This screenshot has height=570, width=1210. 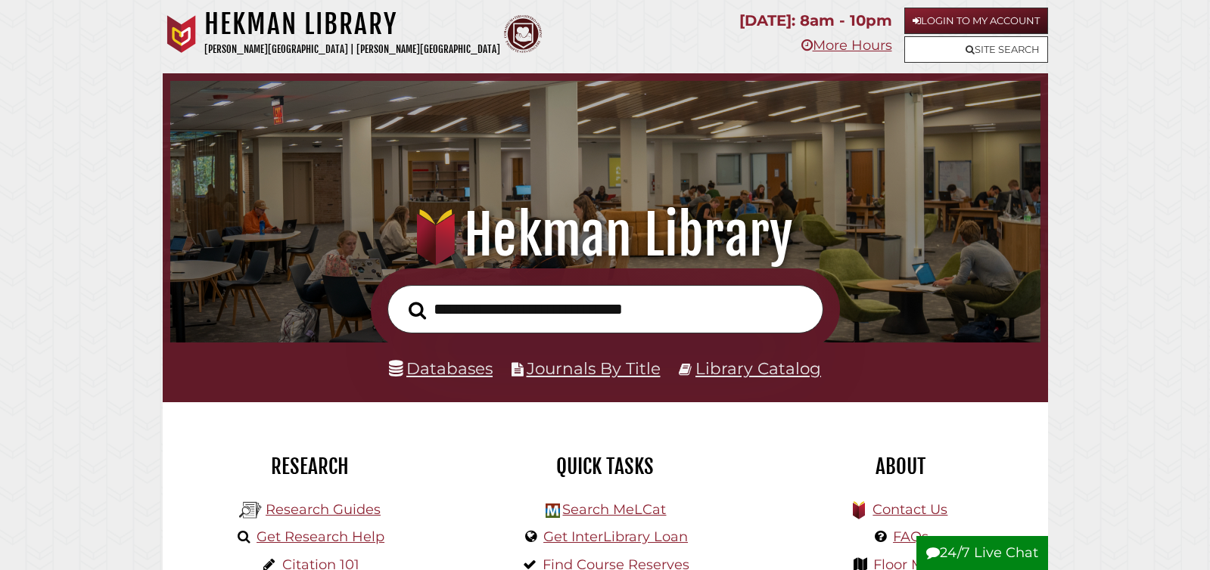 I want to click on h2: Research, so click(x=310, y=467).